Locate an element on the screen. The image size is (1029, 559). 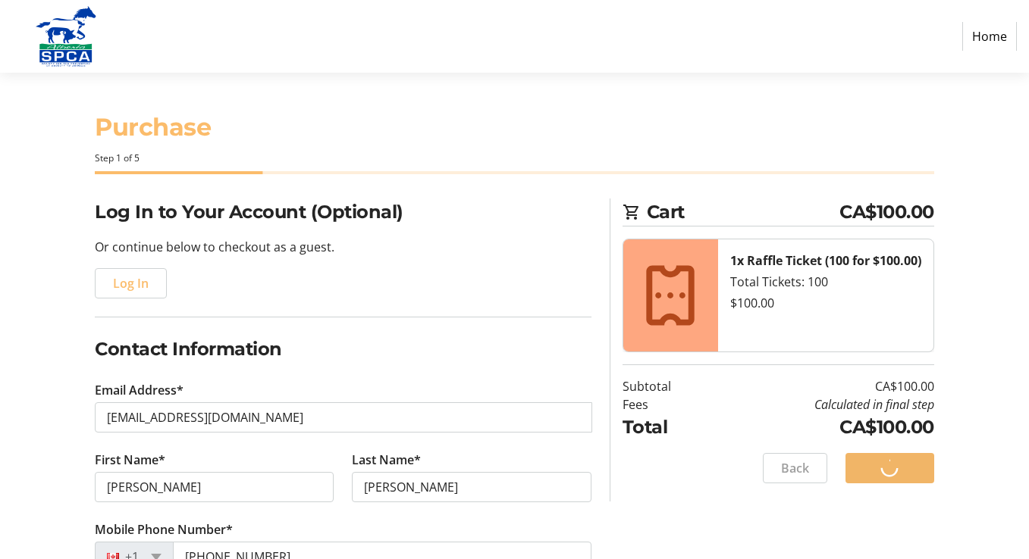
td: Subtotal is located at coordinates (667, 387).